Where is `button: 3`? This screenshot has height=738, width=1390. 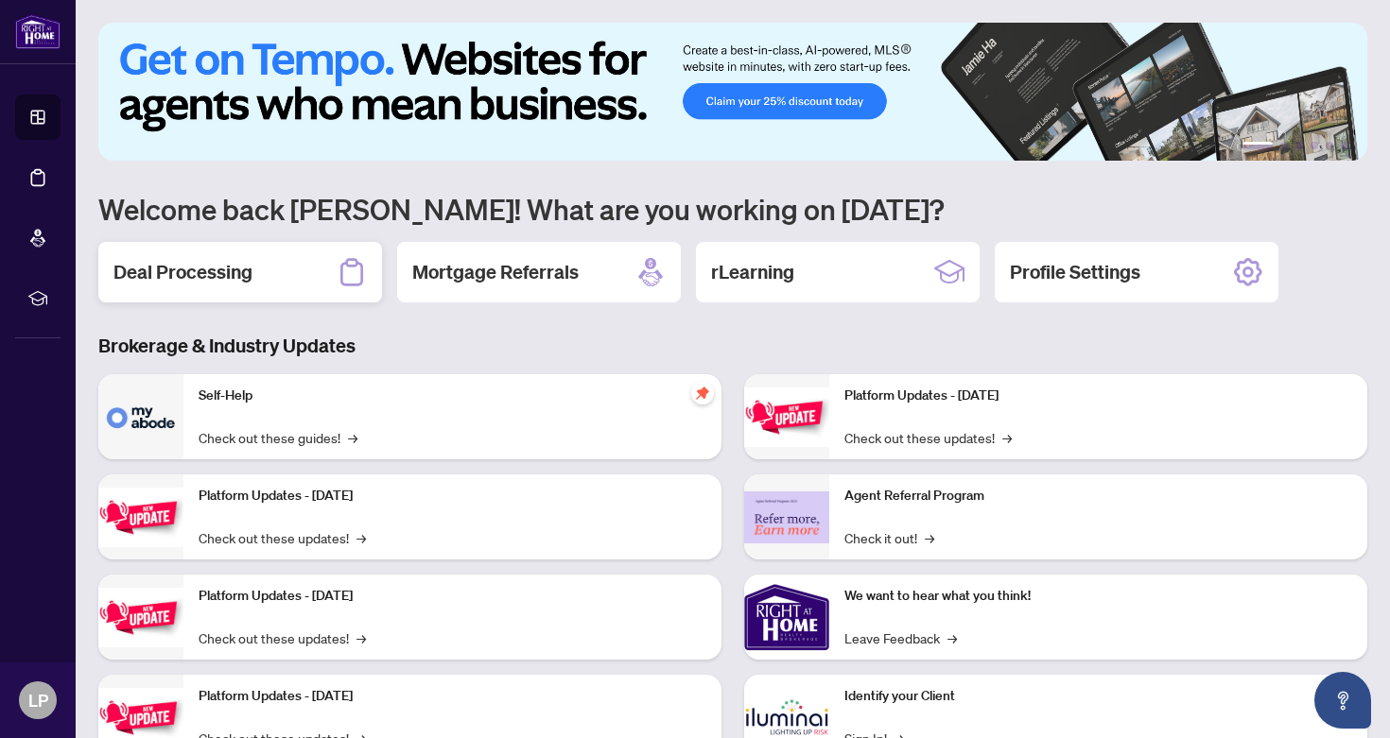
button: 3 is located at coordinates (1299, 146).